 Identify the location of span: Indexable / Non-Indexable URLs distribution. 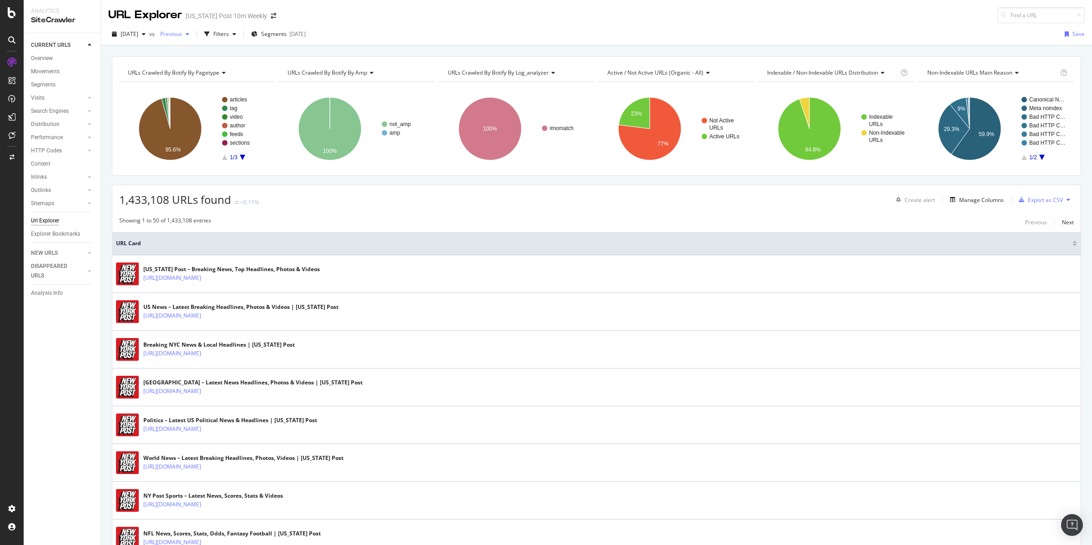
(823, 72).